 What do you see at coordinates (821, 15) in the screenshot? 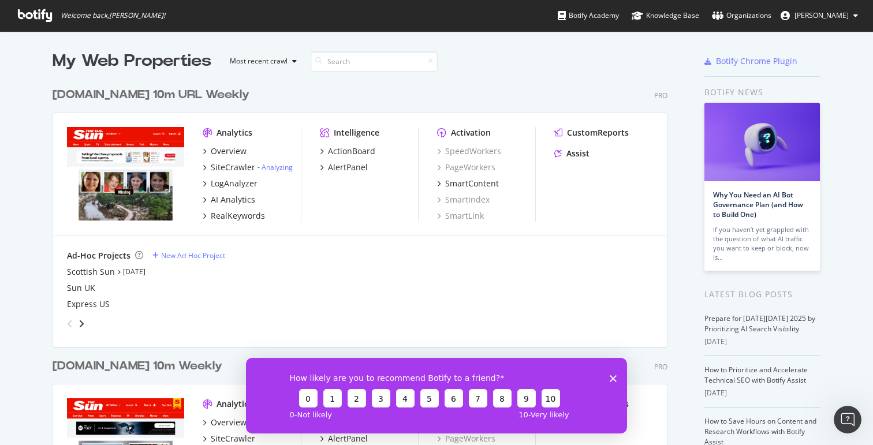
I see `span: Luke Venn` at bounding box center [821, 15].